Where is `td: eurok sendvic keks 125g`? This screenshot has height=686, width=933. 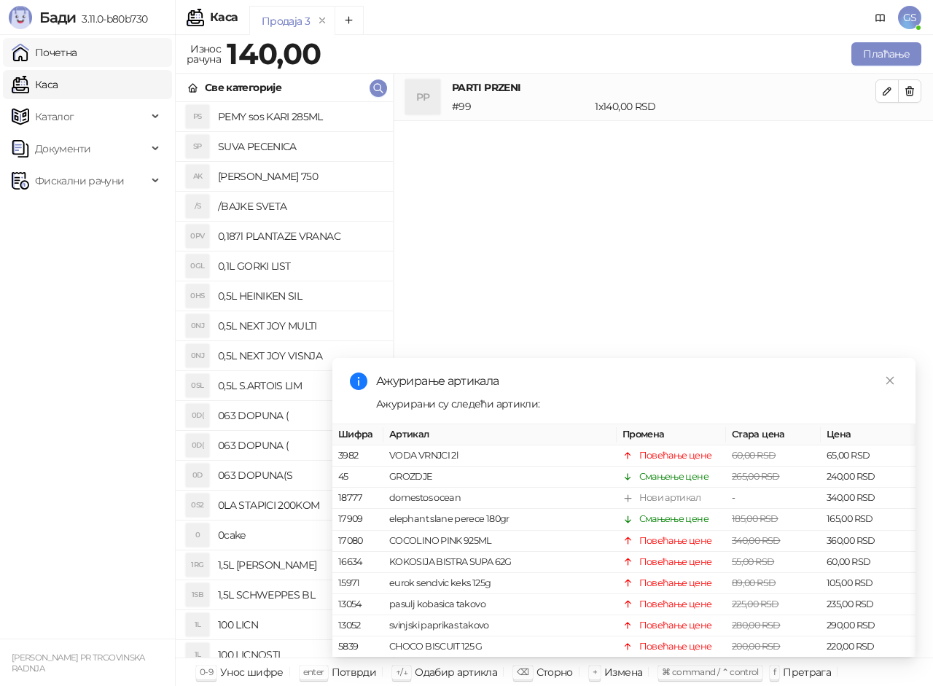
td: eurok sendvic keks 125g is located at coordinates (500, 583).